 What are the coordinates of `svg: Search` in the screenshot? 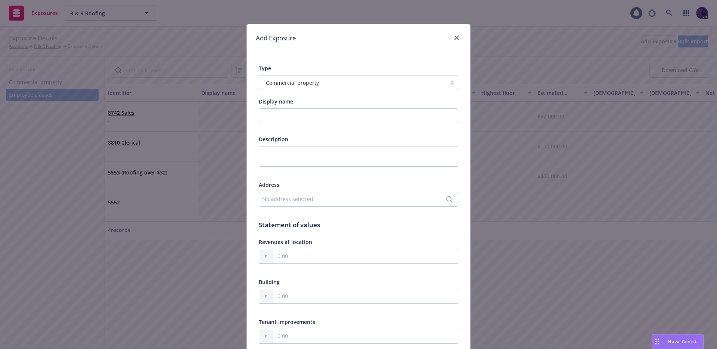 It's located at (449, 199).